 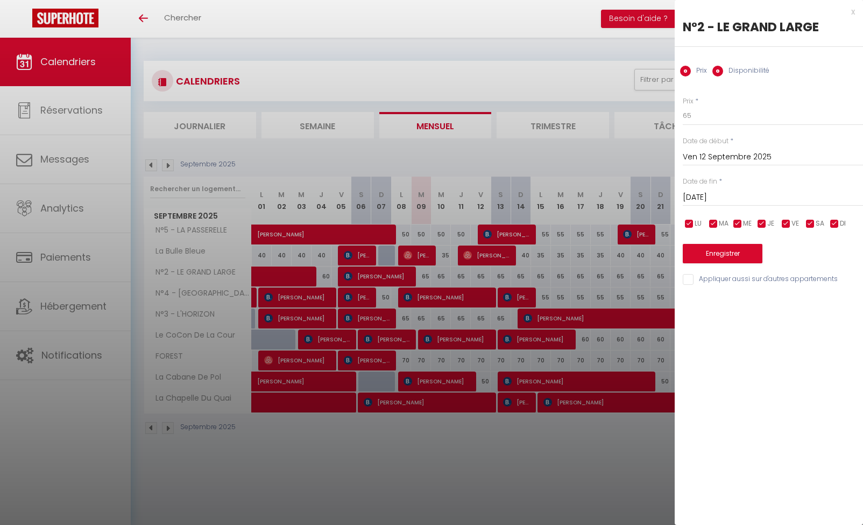 I want to click on span: SA, so click(x=820, y=223).